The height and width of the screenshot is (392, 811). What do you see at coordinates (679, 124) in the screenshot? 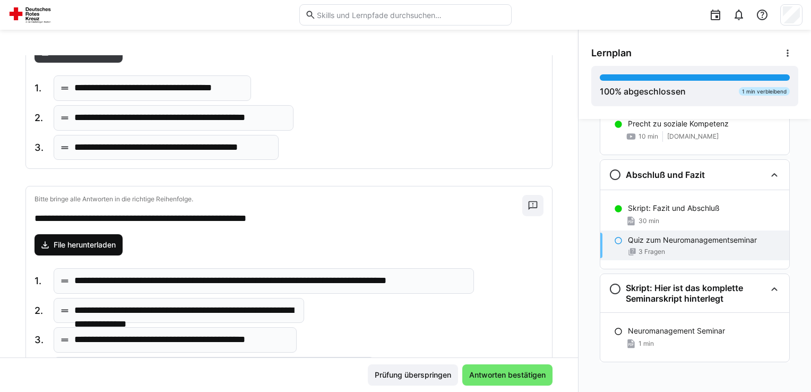
I see `p: Precht zu soziale Kompetenz` at bounding box center [679, 124].